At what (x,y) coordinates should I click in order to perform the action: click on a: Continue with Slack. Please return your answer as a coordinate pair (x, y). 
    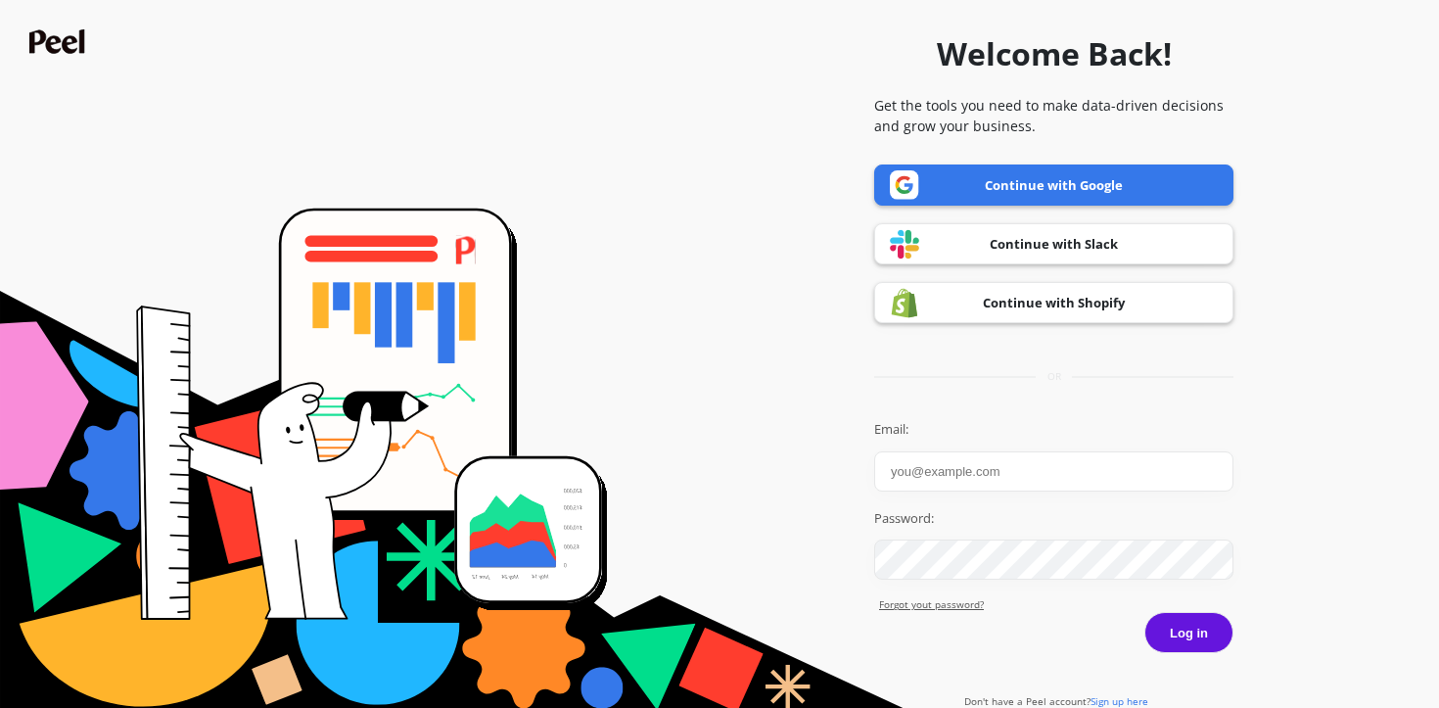
    Looking at the image, I should click on (1053, 244).